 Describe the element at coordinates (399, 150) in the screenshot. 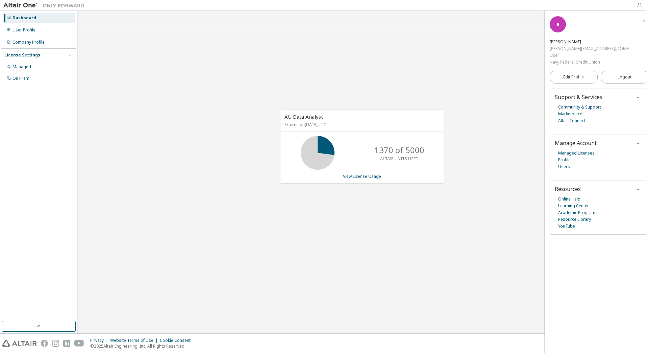

I see `p: 1370 of 5000` at that location.